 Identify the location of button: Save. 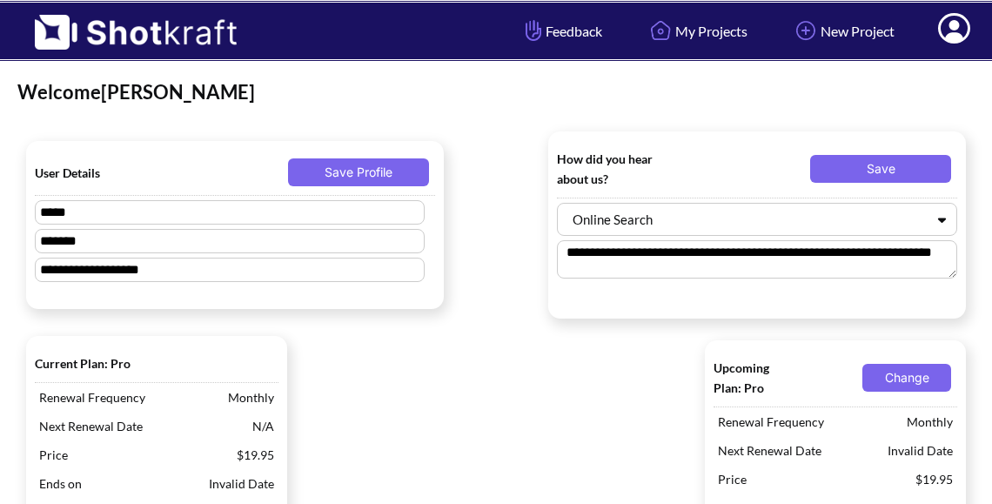
(881, 169).